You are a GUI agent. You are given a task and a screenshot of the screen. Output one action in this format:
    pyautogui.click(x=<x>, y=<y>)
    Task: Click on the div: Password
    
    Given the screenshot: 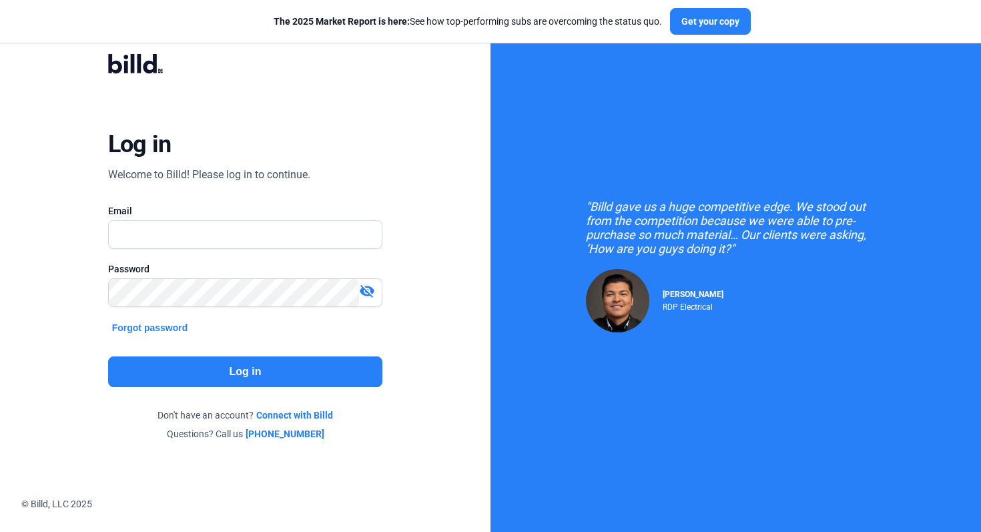 What is the action you would take?
    pyautogui.click(x=246, y=269)
    